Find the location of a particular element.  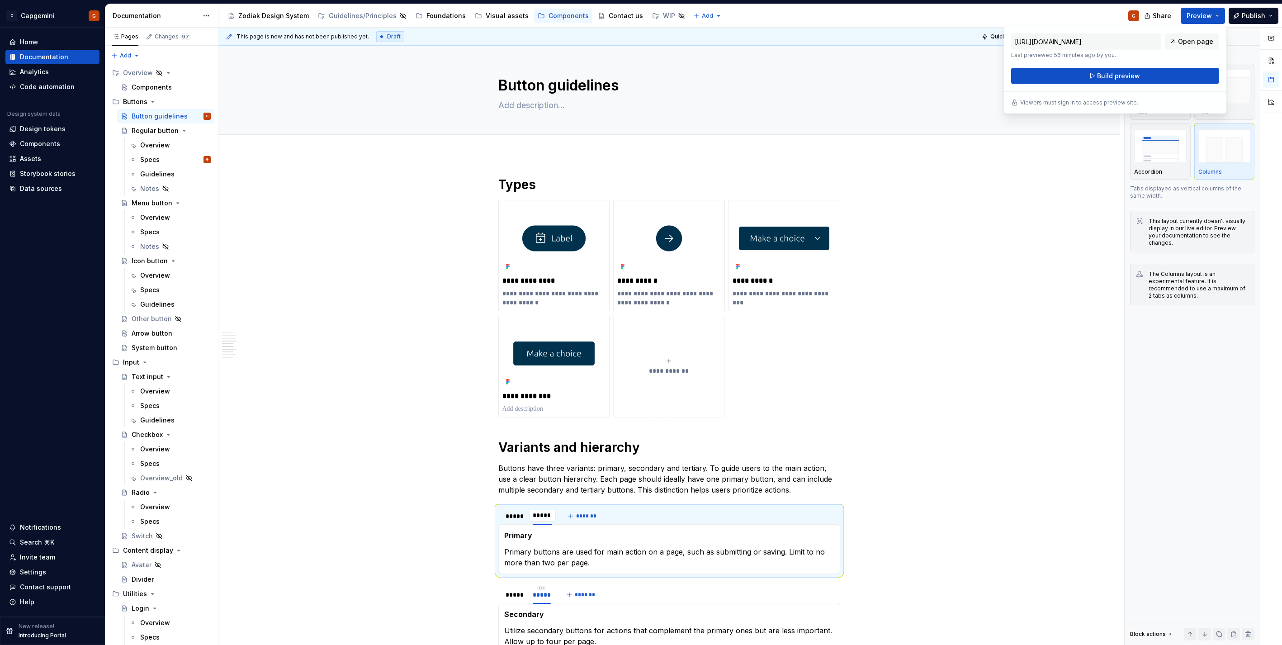

a: Other button is located at coordinates (165, 319).